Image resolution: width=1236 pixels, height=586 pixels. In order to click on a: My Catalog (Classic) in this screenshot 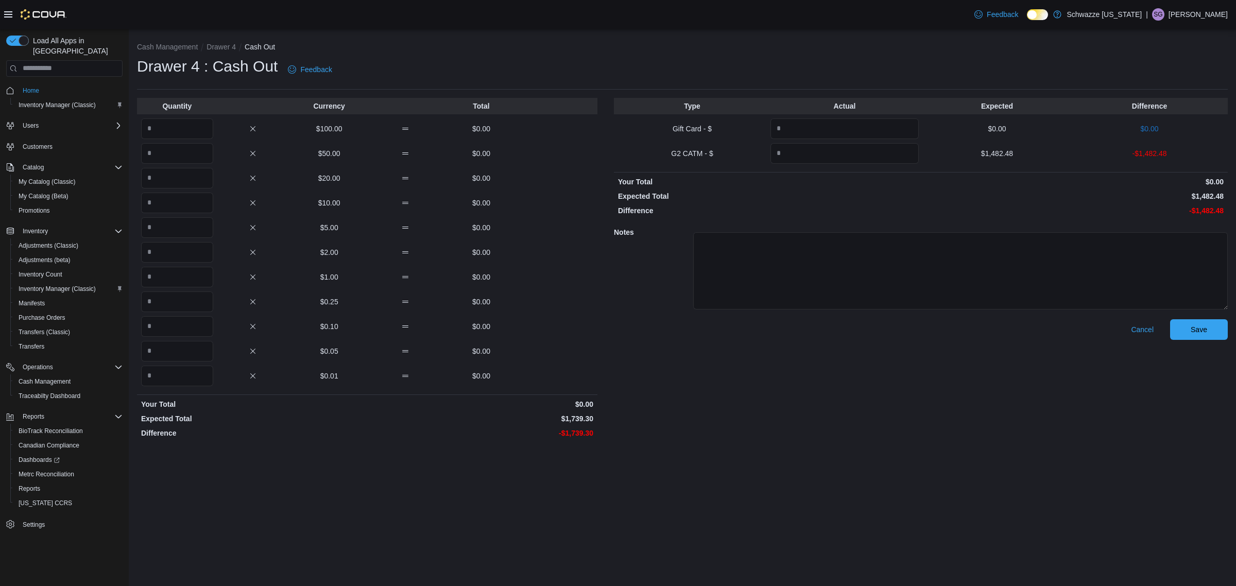, I will do `click(47, 182)`.